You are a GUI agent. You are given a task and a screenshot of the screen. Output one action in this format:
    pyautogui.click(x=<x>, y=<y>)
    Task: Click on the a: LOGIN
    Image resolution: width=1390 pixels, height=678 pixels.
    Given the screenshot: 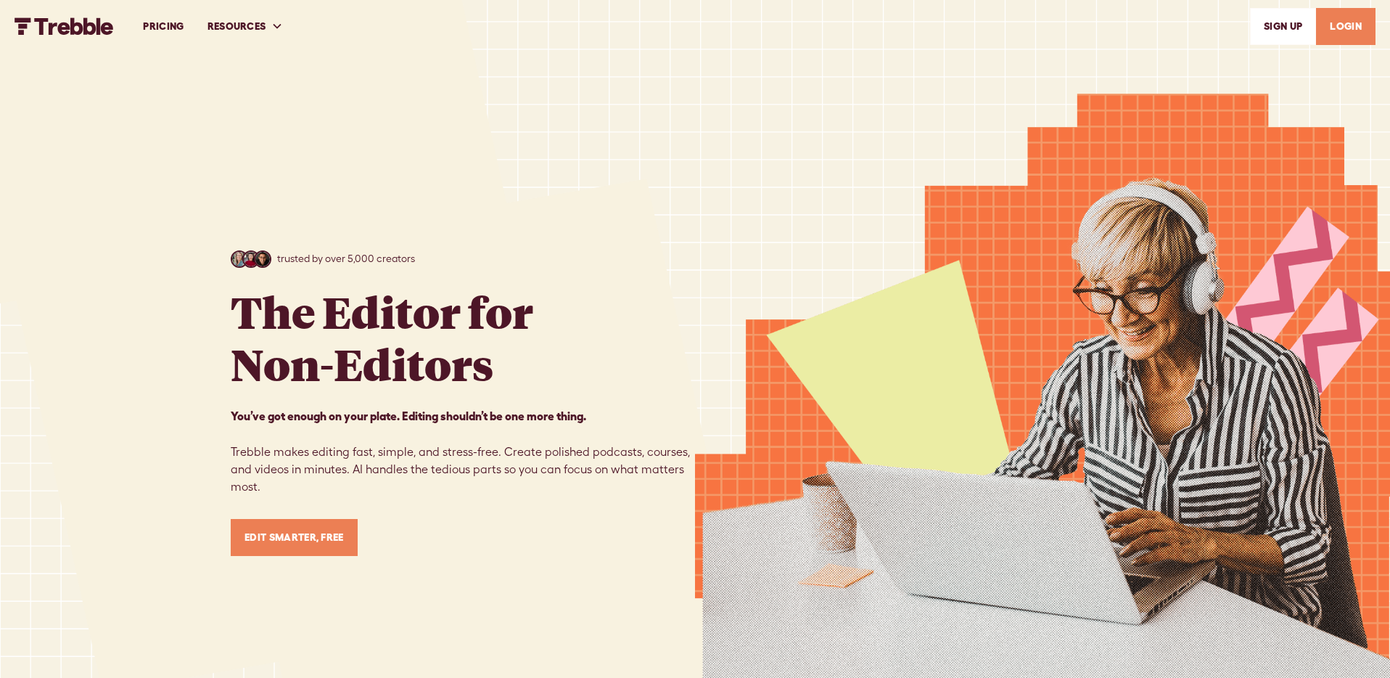 What is the action you would take?
    pyautogui.click(x=1346, y=26)
    